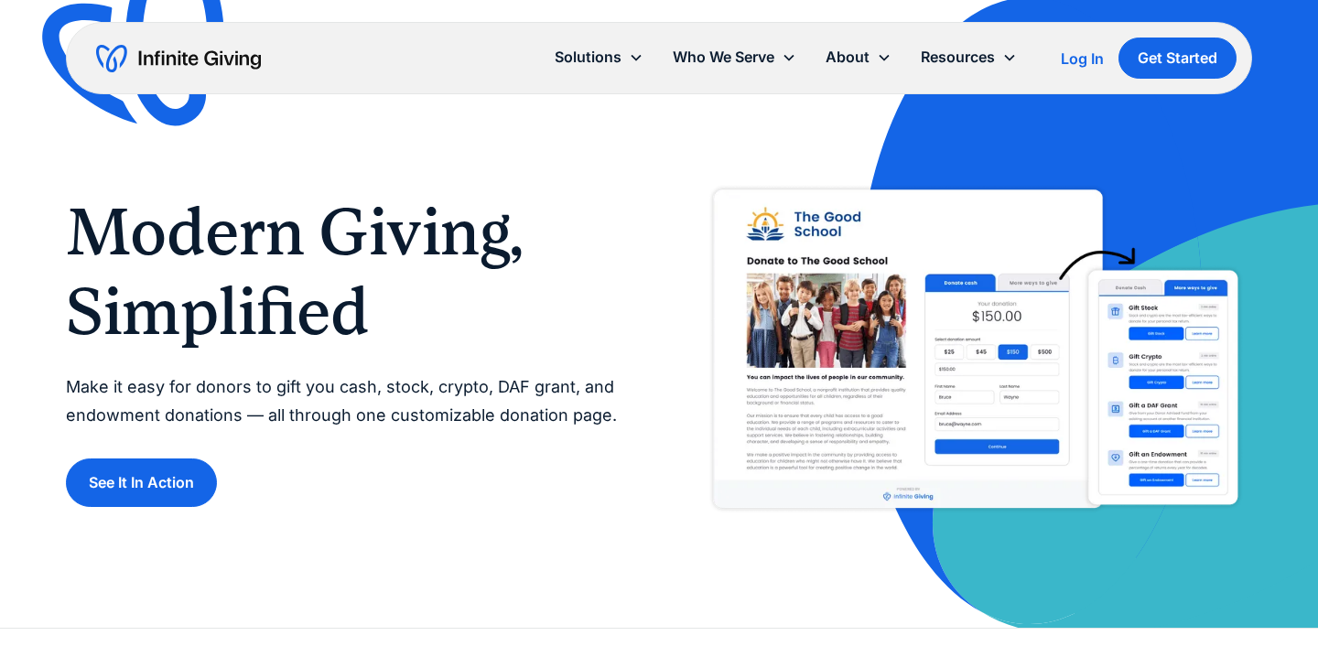  What do you see at coordinates (1082, 59) in the screenshot?
I see `div: Log In` at bounding box center [1082, 59].